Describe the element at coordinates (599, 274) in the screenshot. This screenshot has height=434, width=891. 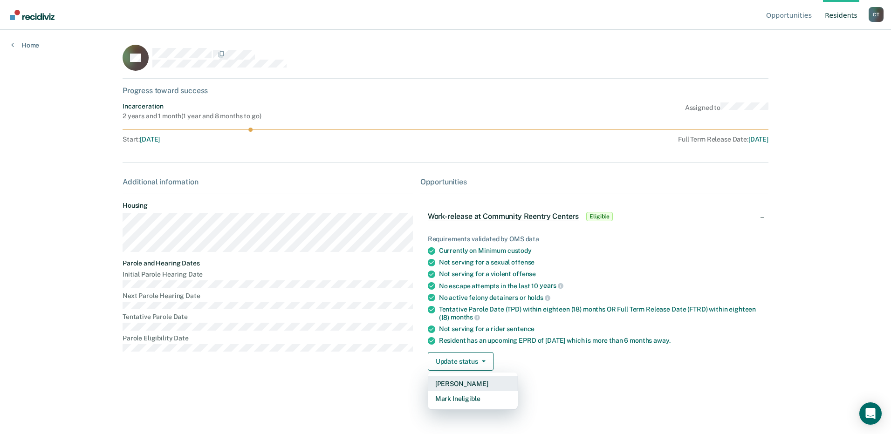
I see `div: Not serving for a violent` at that location.